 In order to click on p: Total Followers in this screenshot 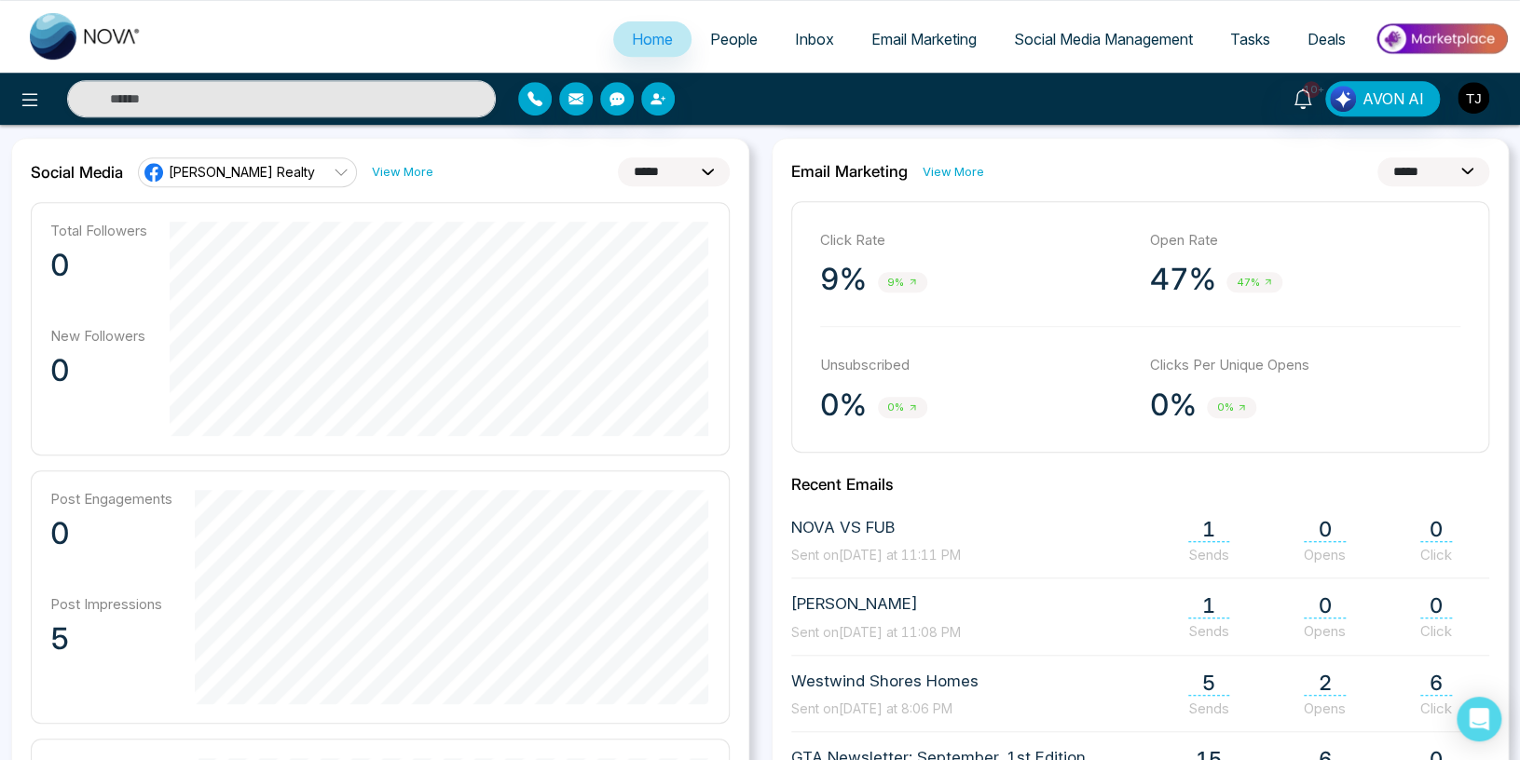, I will do `click(99, 230)`.